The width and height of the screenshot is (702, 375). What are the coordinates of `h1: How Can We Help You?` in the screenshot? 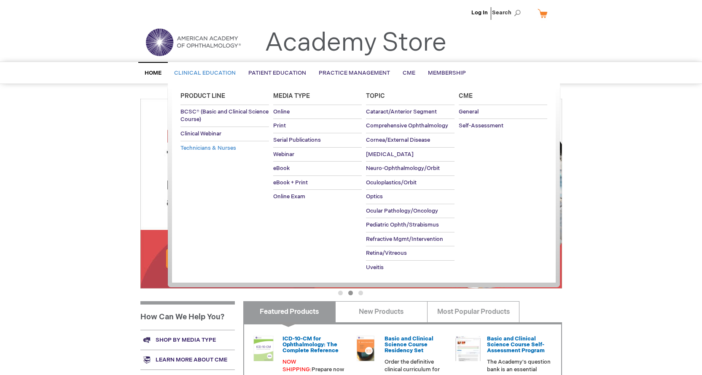 It's located at (188, 315).